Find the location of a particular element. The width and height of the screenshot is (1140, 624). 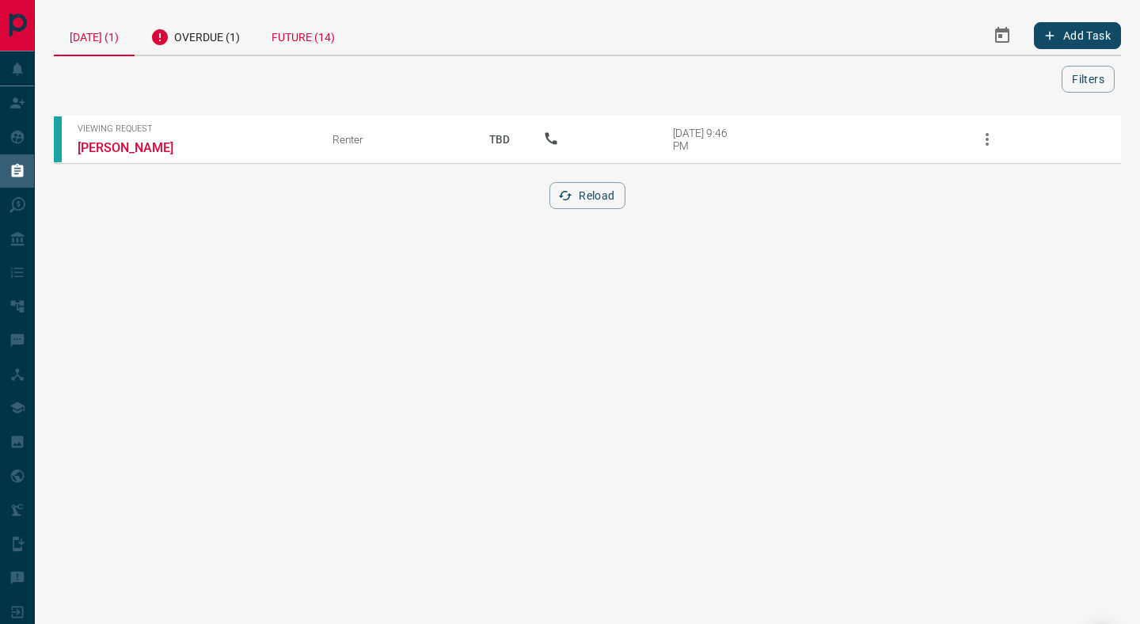

div: Renter is located at coordinates (393, 139).